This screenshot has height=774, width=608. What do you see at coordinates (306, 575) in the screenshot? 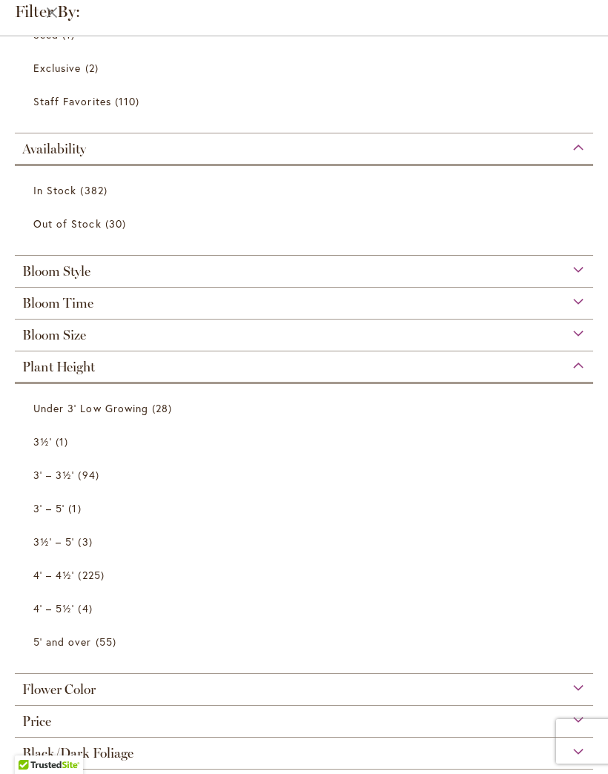
I see `a: 4' – 4½' 225` at bounding box center [306, 575].